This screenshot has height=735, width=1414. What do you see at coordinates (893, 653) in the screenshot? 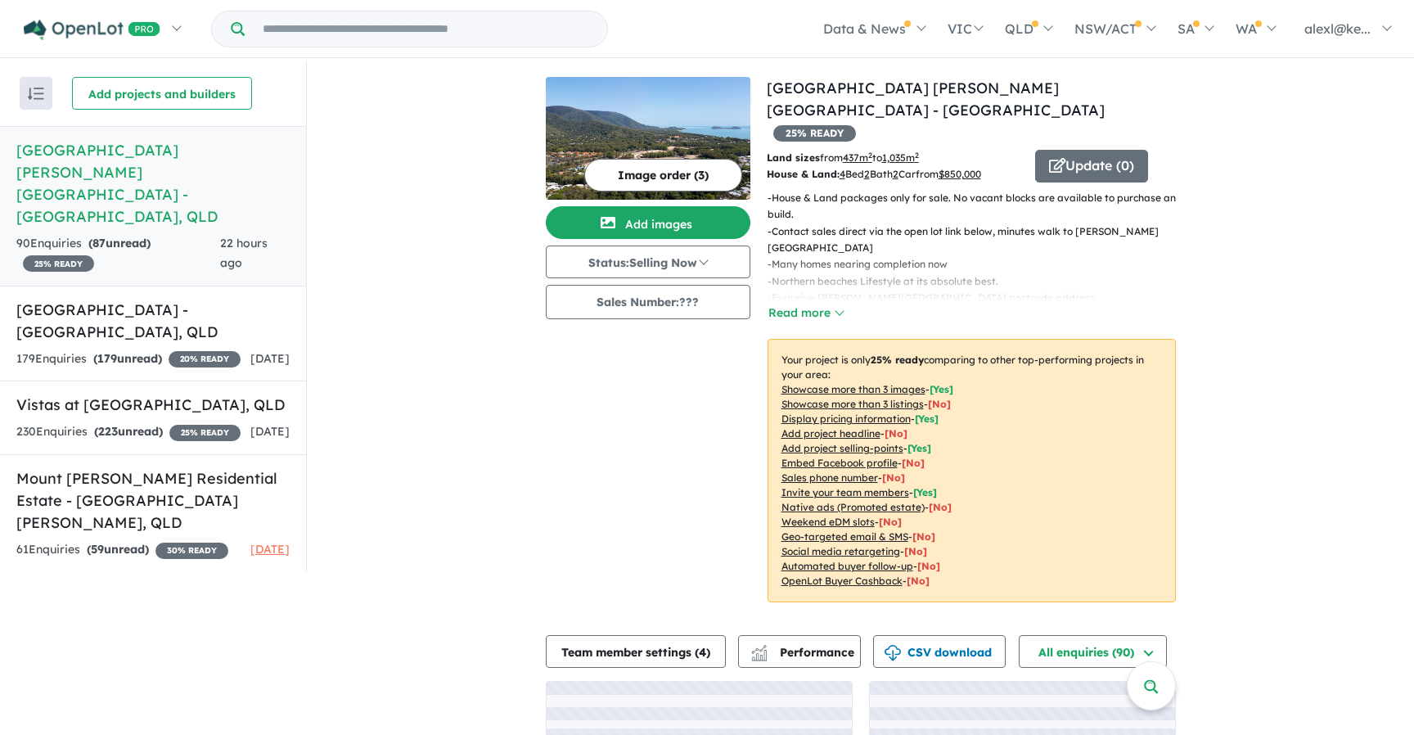
I see `img: download icon` at bounding box center [893, 653].